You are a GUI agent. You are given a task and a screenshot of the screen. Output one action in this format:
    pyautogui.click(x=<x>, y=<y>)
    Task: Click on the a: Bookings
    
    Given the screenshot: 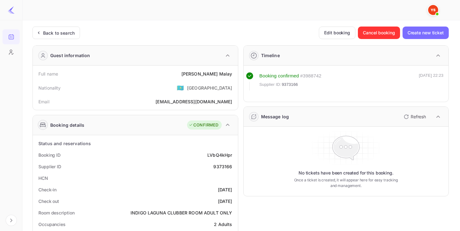 What is the action you would take?
    pyautogui.click(x=11, y=37)
    